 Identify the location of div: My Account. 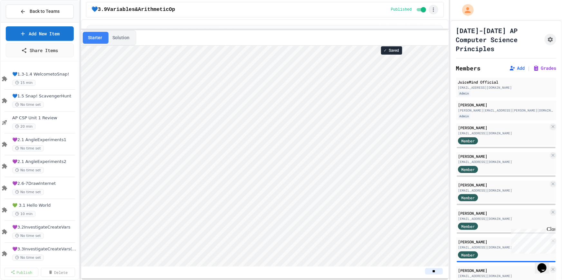
(465, 10).